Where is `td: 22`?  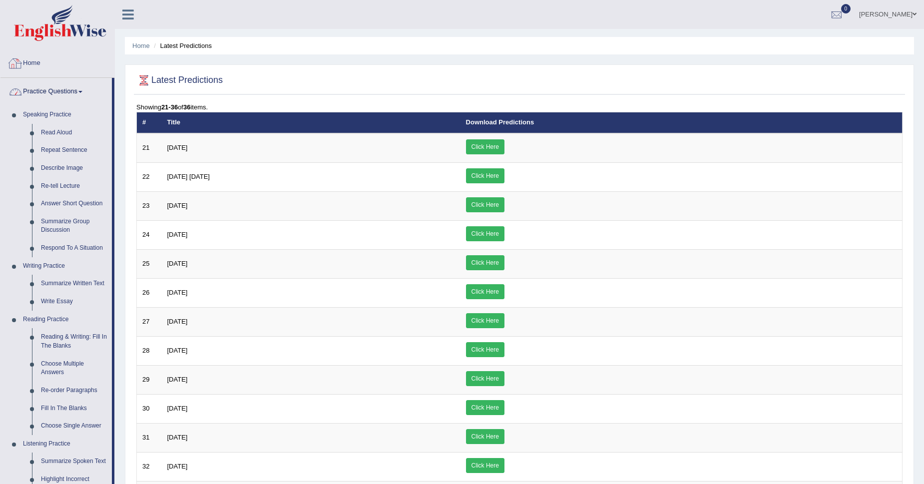 td: 22 is located at coordinates (149, 177).